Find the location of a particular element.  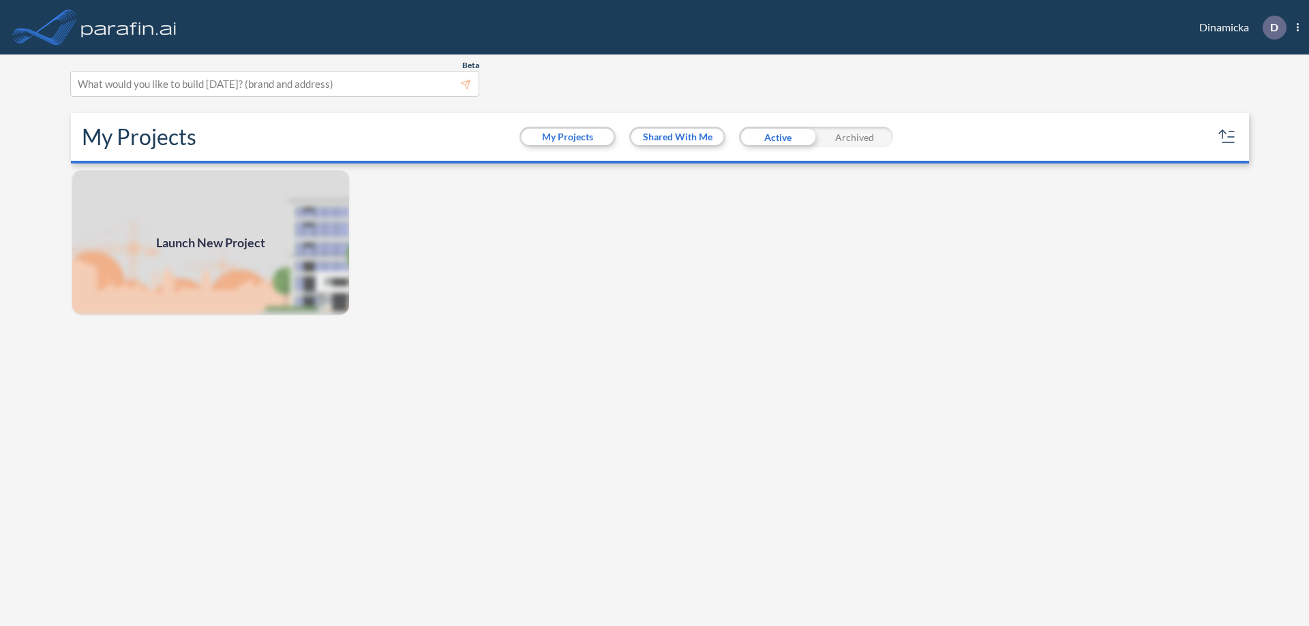

button: Shared With Me is located at coordinates (677, 137).